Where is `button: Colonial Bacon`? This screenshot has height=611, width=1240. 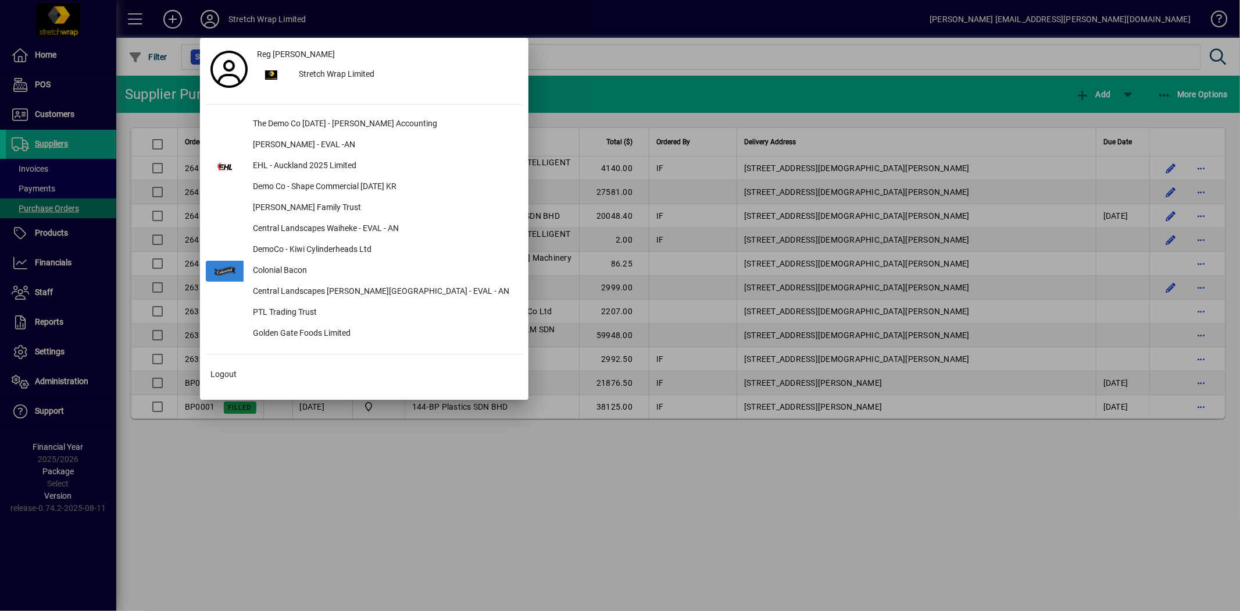
button: Colonial Bacon is located at coordinates (364, 271).